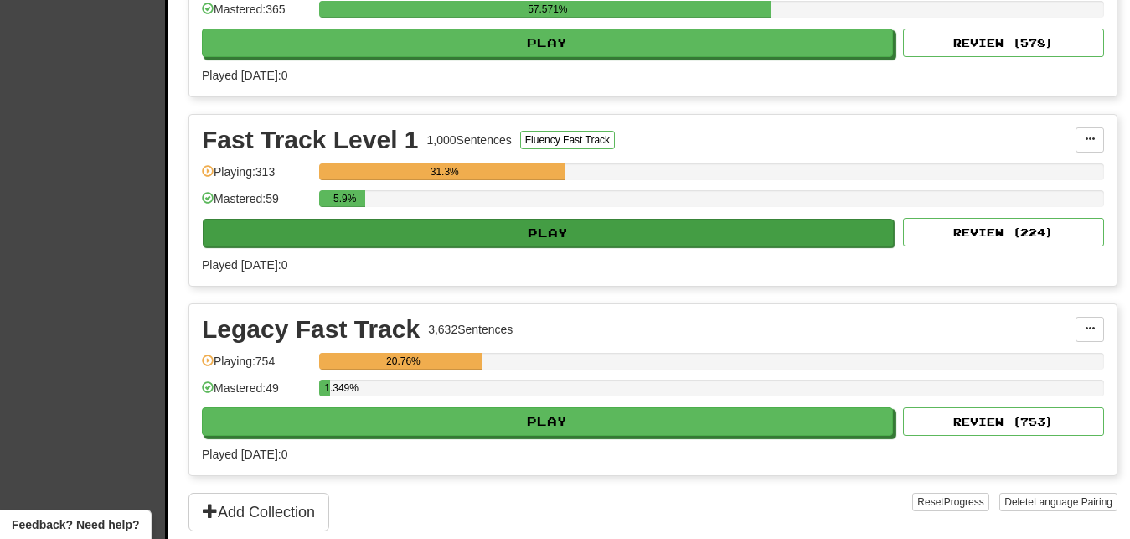 This screenshot has width=1130, height=539. What do you see at coordinates (75, 525) in the screenshot?
I see `span: Open feedback widget` at bounding box center [75, 525].